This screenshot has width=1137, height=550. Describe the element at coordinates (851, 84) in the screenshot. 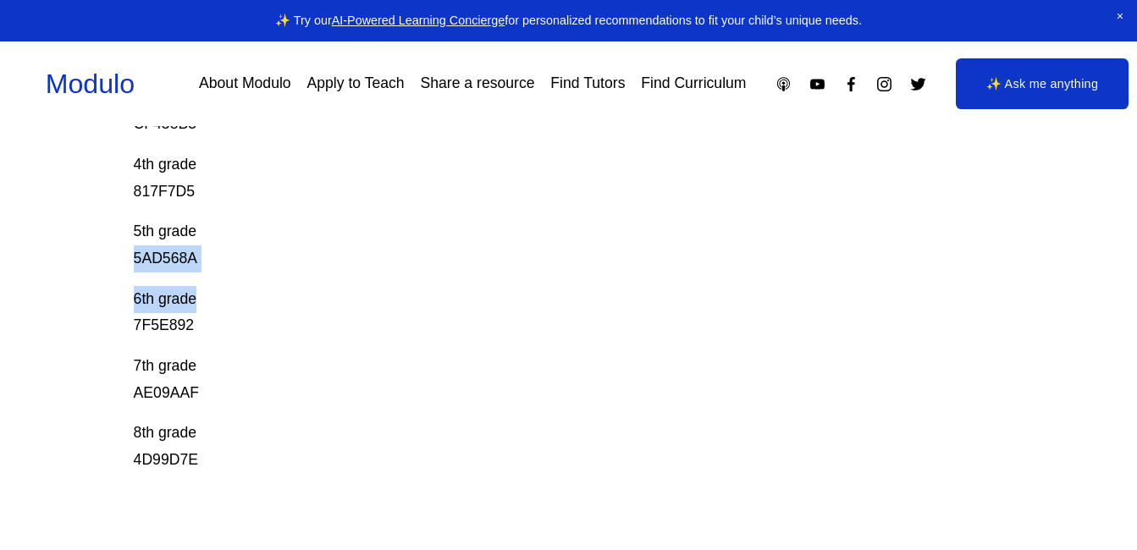

I see `a: Facebook` at that location.